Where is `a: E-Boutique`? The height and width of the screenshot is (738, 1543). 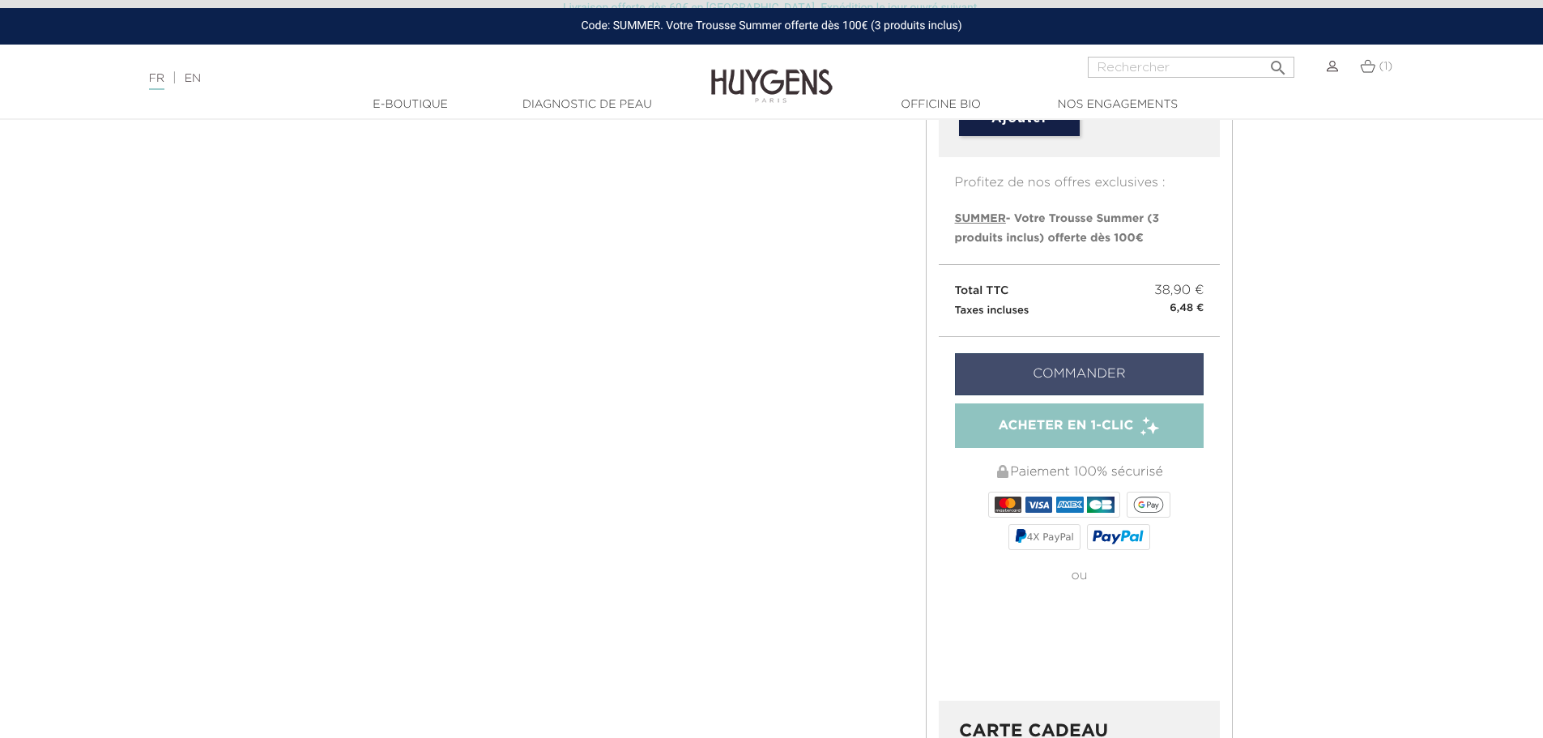
a: E-Boutique is located at coordinates (411, 105).